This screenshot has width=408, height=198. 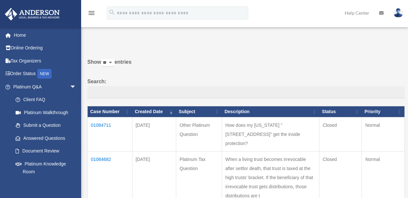 What do you see at coordinates (110, 134) in the screenshot?
I see `td: 01084711` at bounding box center [110, 134].